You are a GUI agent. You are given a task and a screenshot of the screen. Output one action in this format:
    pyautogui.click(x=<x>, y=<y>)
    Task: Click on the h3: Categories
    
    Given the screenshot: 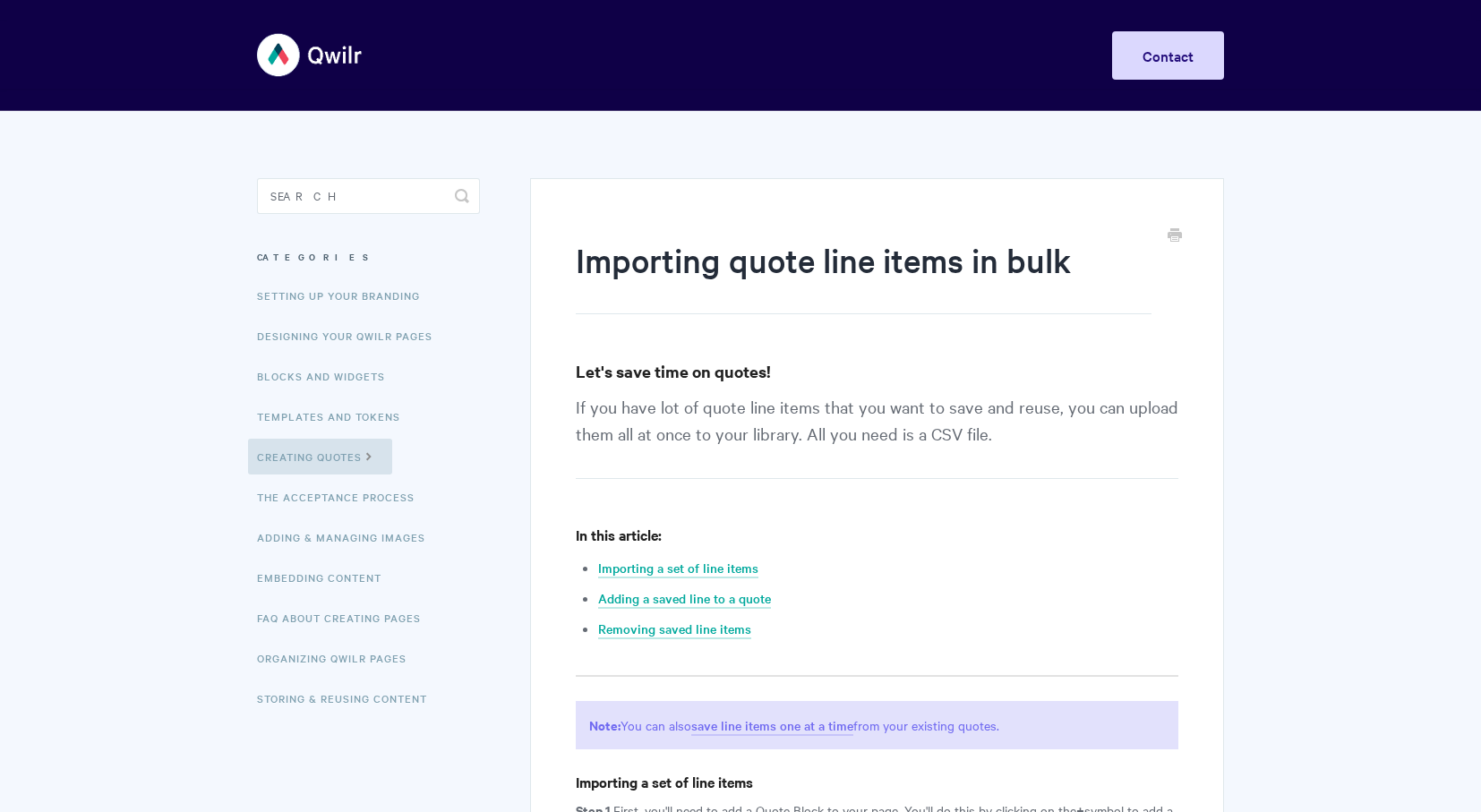 What is the action you would take?
    pyautogui.click(x=368, y=257)
    